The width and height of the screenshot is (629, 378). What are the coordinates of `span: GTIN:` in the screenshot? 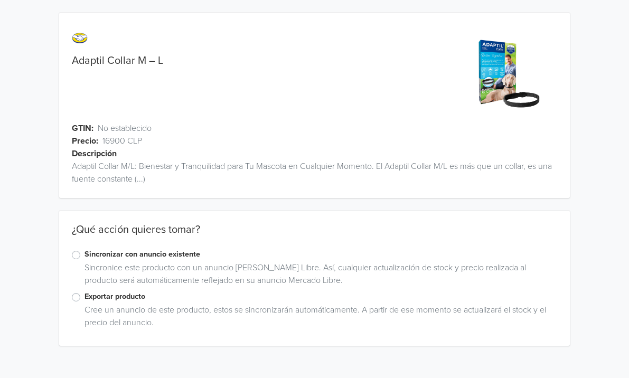 It's located at (82, 128).